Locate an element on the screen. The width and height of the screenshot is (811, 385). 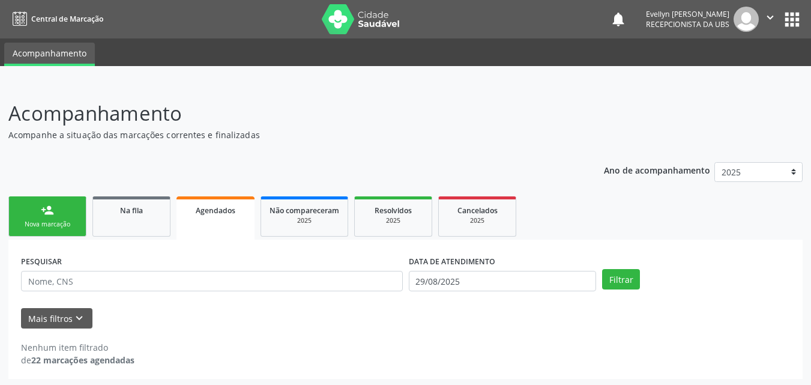
p: Ano de acompanhamento is located at coordinates (657, 169).